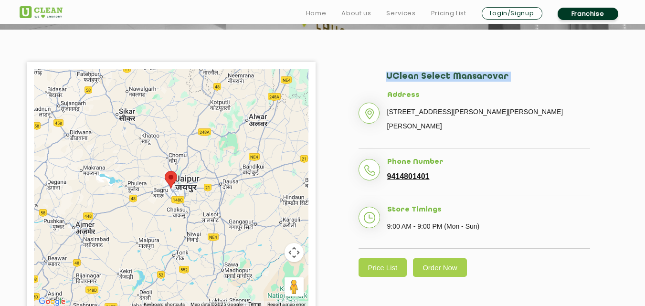 The height and width of the screenshot is (306, 645). I want to click on p: 9:00 AM - 9:00 PM (Mon - Sun), so click(489, 226).